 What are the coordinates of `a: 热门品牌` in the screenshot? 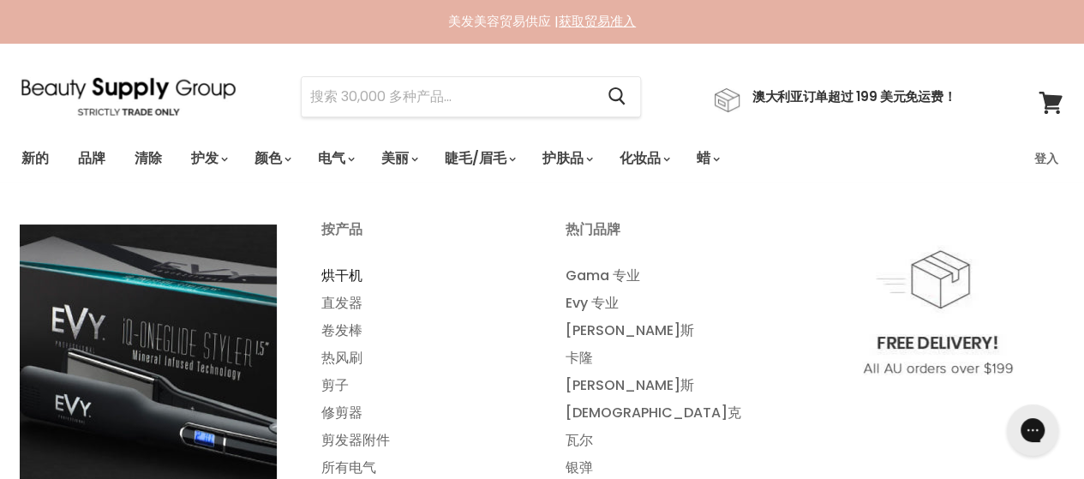 It's located at (664, 237).